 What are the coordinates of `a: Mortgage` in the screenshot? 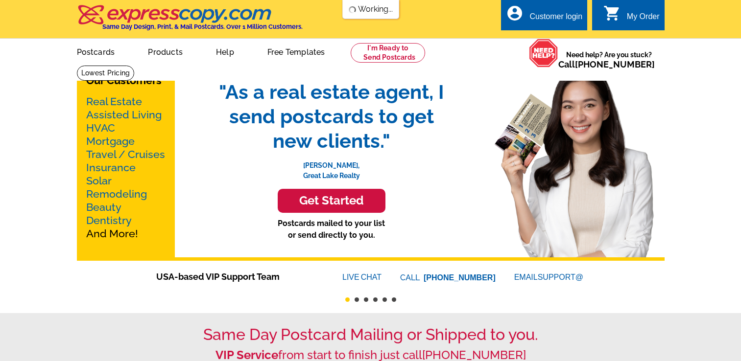 It's located at (110, 141).